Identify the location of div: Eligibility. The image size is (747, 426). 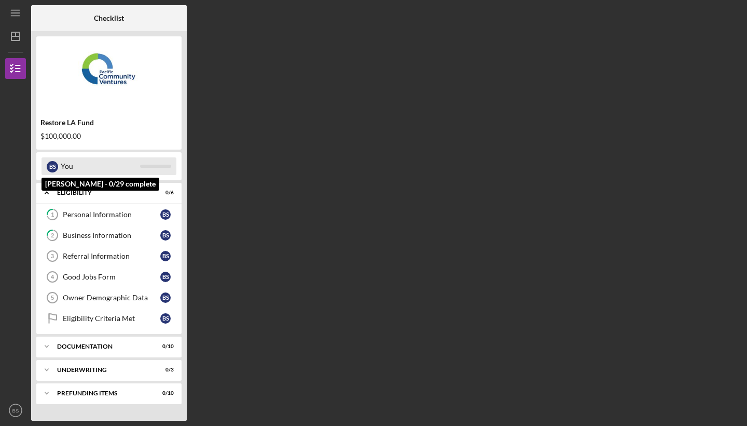
(102, 193).